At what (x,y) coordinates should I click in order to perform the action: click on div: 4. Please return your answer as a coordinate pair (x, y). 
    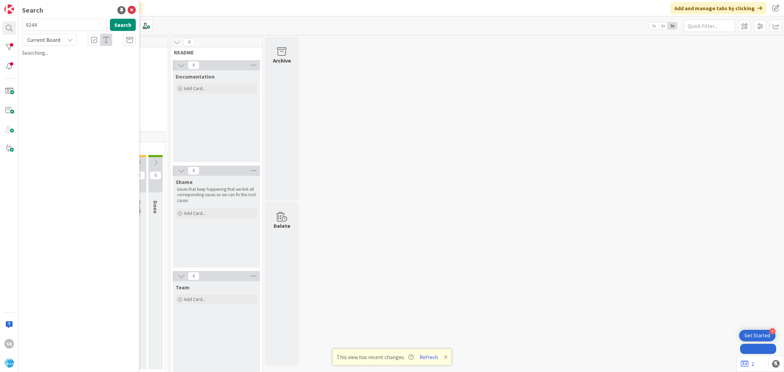
    Looking at the image, I should click on (772, 331).